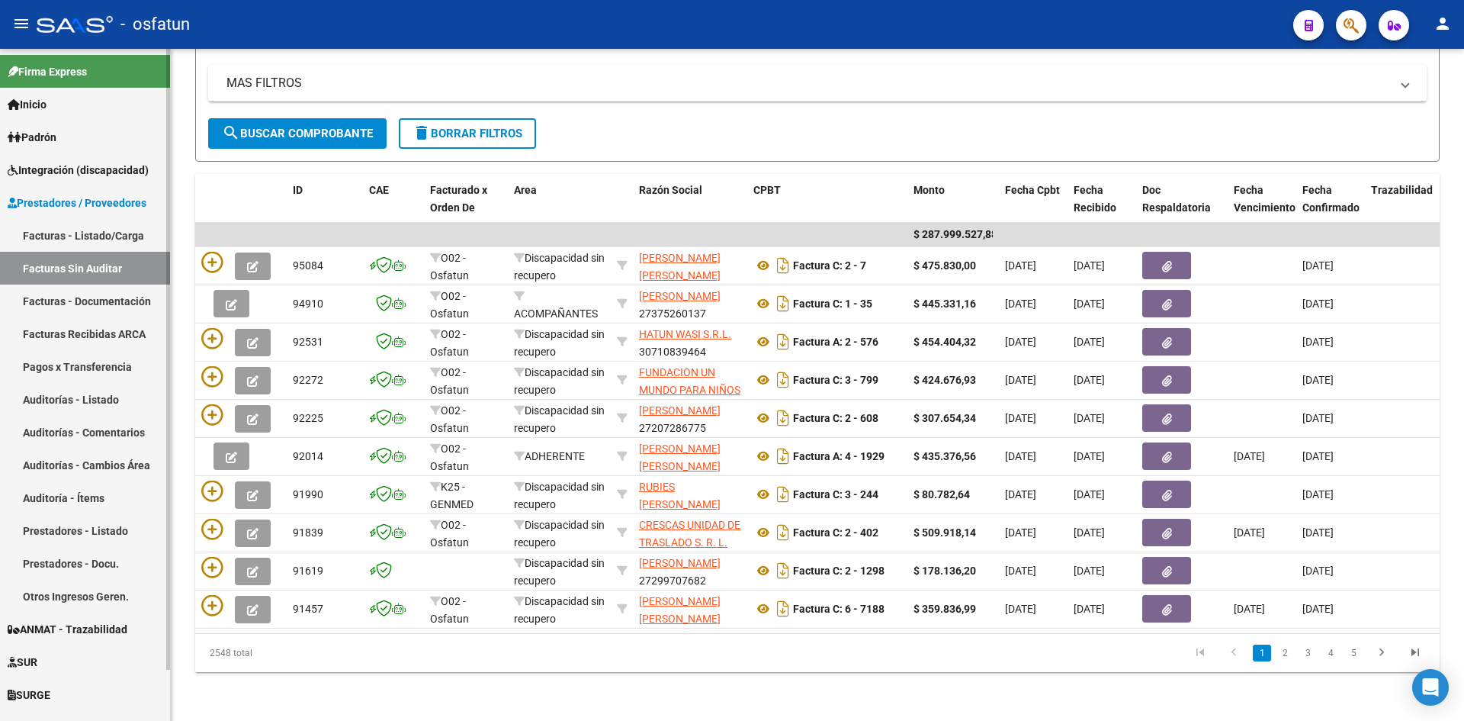 The width and height of the screenshot is (1464, 721). What do you see at coordinates (690, 609) in the screenshot?
I see `div: 20264471096` at bounding box center [690, 609].